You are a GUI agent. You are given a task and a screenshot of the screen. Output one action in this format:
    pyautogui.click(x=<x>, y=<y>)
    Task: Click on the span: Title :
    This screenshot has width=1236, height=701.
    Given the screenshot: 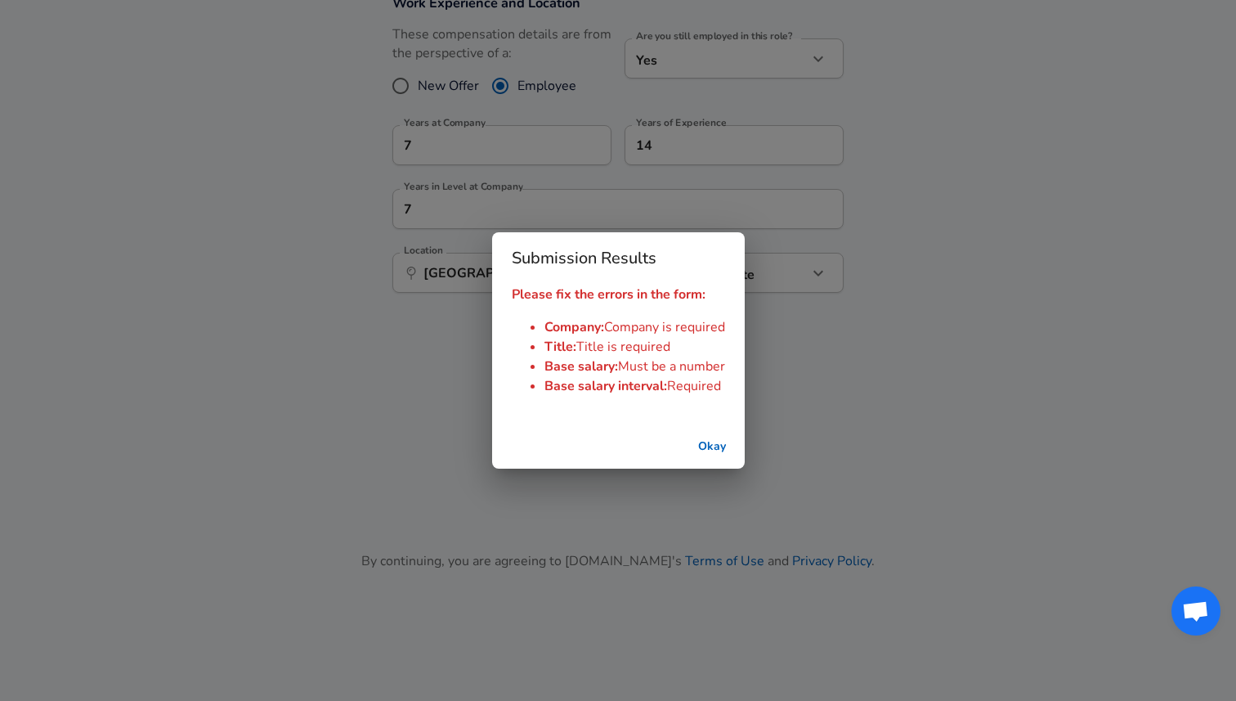 What is the action you would take?
    pyautogui.click(x=560, y=347)
    